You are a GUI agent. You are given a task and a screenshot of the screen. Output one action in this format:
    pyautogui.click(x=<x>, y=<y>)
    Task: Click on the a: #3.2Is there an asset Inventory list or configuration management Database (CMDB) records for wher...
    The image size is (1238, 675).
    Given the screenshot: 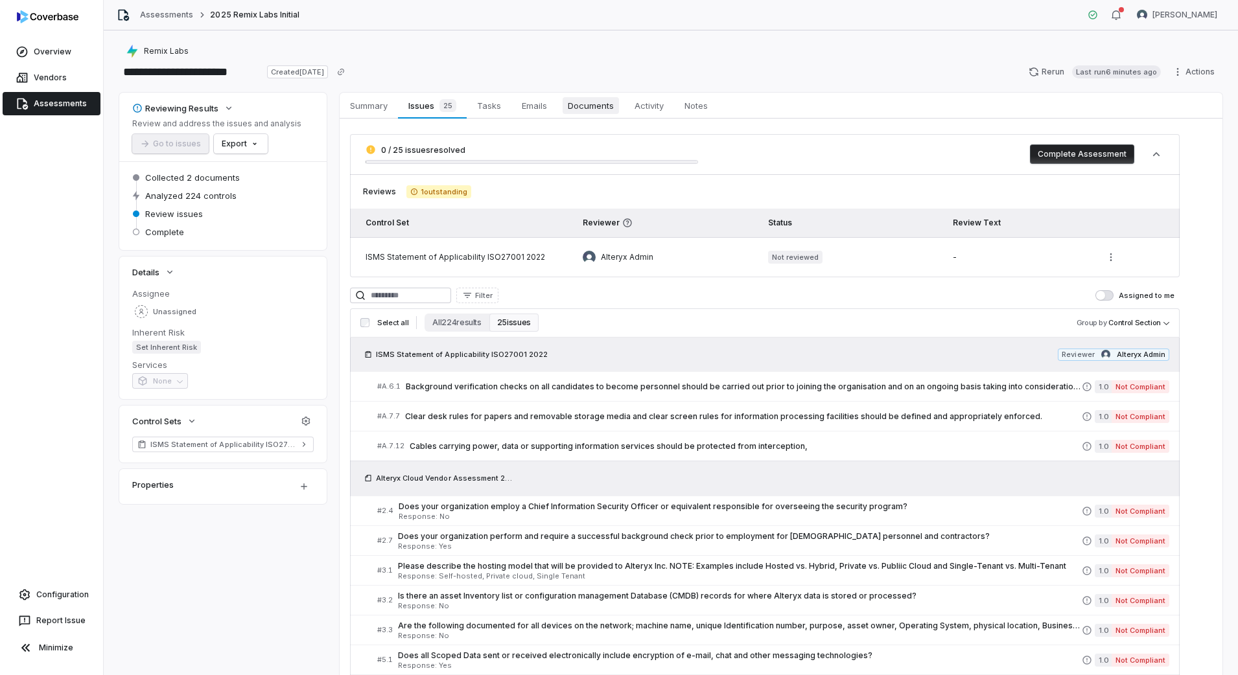 What is the action you would take?
    pyautogui.click(x=773, y=600)
    